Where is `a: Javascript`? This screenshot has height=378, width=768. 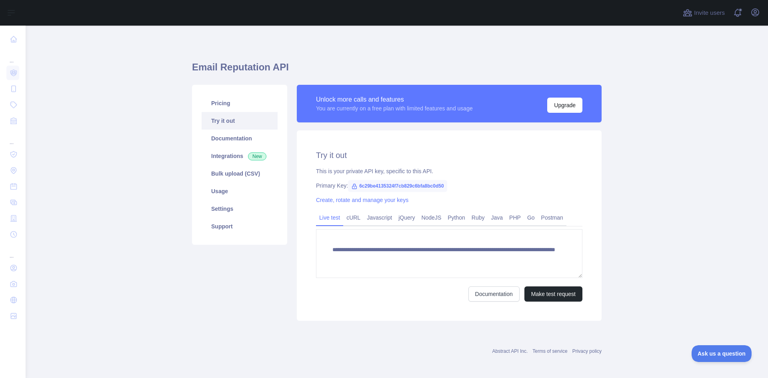
a: Javascript is located at coordinates (379, 218).